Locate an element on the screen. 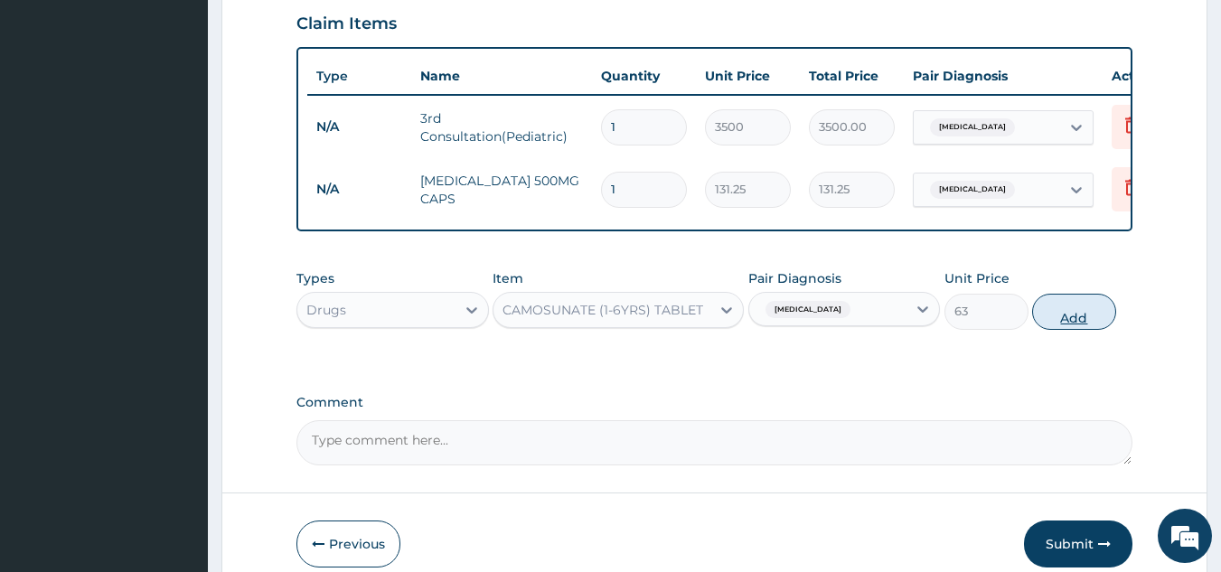  th: Name is located at coordinates (502, 76).